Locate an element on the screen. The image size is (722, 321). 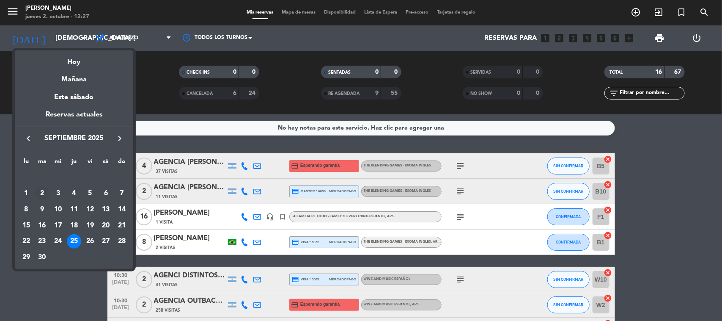
div: 9 is located at coordinates (42, 209).